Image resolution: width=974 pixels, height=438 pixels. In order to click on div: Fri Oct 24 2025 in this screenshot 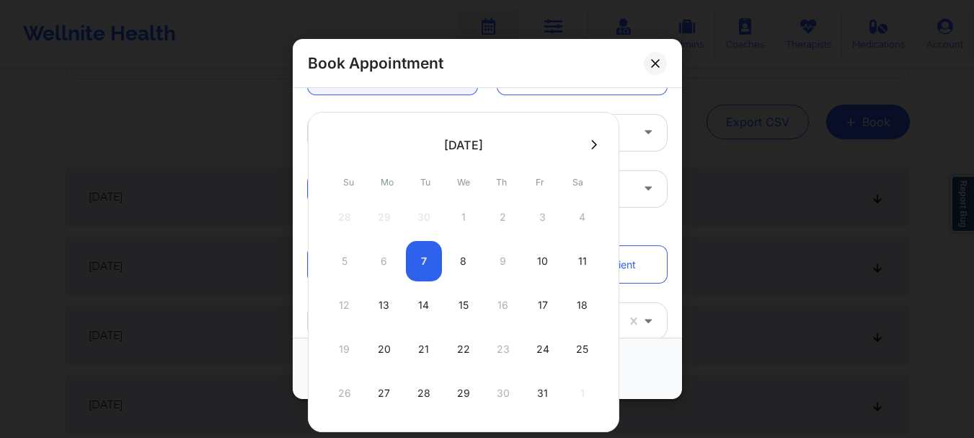, I will do `click(543, 349)`.